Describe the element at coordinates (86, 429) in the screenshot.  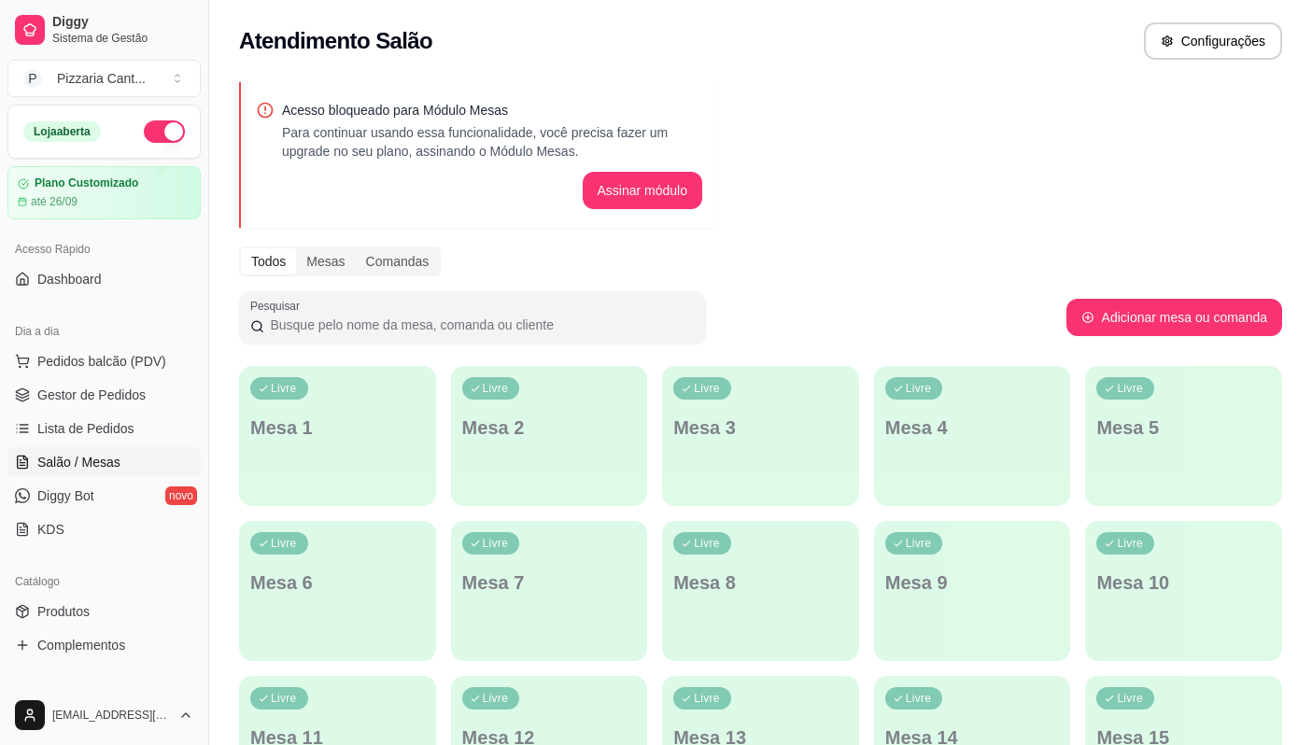
I see `span: Lista de Pedidos` at that location.